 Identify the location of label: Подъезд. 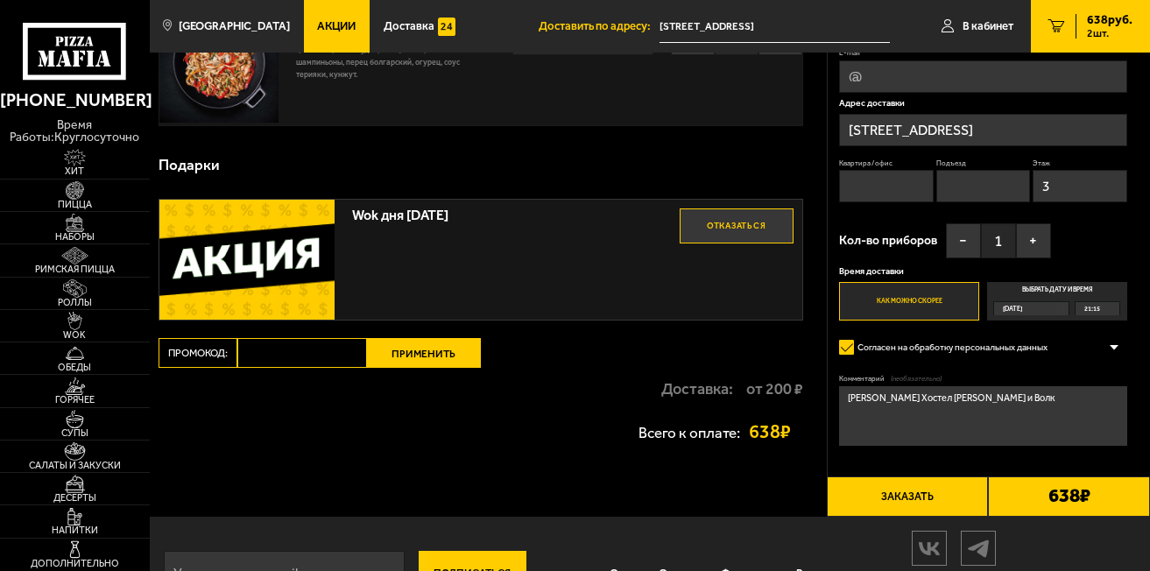
(984, 163).